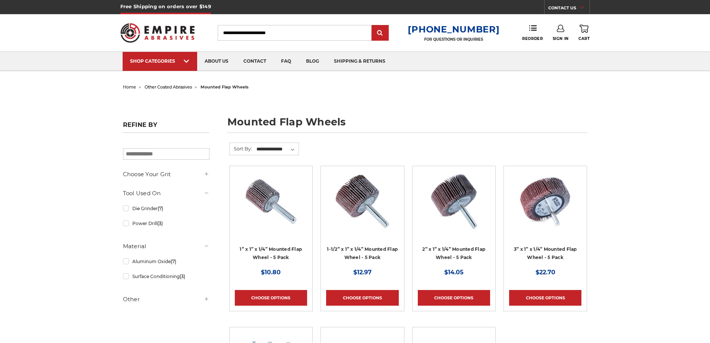 The height and width of the screenshot is (343, 710). What do you see at coordinates (166, 223) in the screenshot?
I see `a: Power Drill` at bounding box center [166, 223].